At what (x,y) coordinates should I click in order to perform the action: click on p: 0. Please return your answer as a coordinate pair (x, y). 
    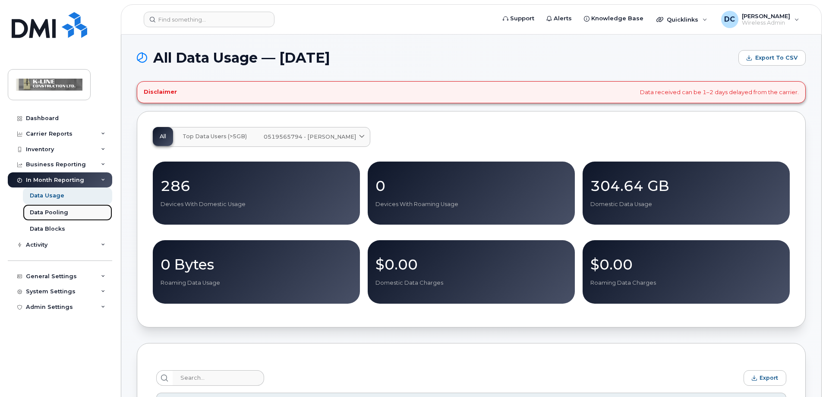
    Looking at the image, I should click on (471, 186).